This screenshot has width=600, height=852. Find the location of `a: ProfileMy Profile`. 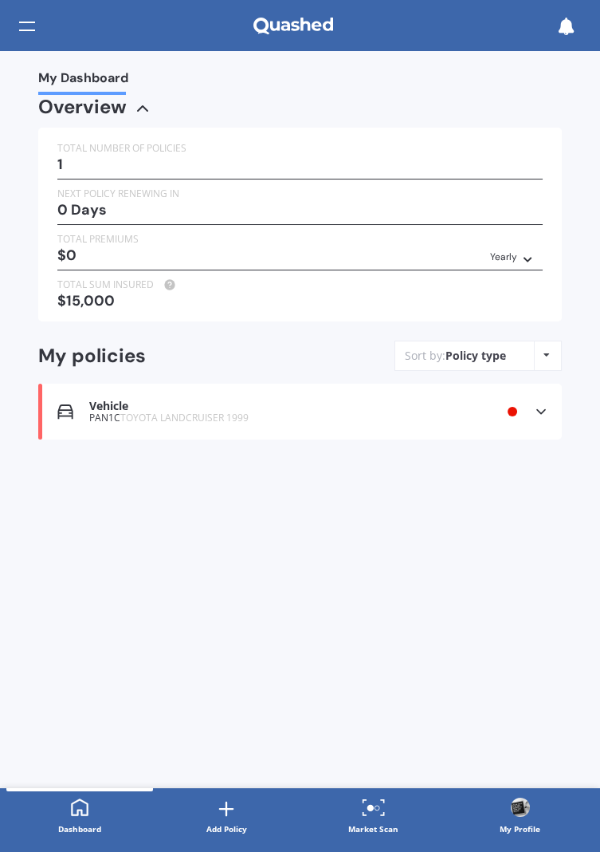

a: ProfileMy Profile is located at coordinates (521, 817).